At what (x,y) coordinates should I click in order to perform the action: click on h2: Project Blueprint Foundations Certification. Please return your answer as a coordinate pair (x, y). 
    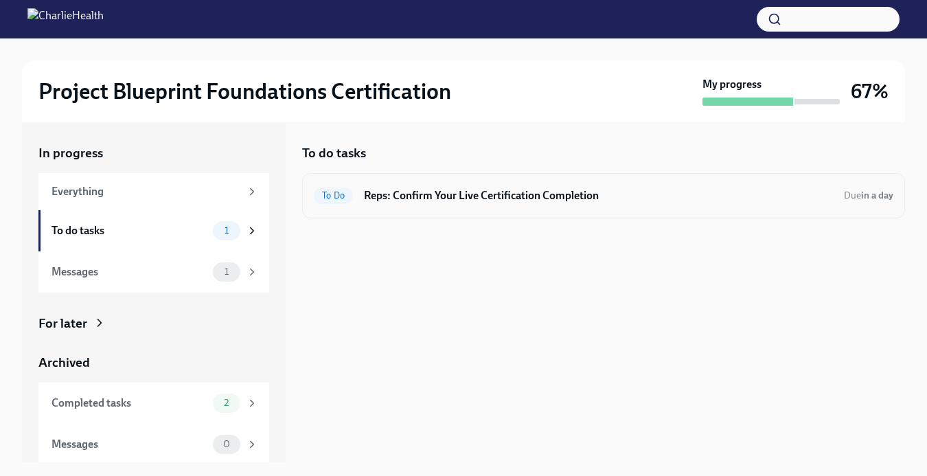
    Looking at the image, I should click on (244, 91).